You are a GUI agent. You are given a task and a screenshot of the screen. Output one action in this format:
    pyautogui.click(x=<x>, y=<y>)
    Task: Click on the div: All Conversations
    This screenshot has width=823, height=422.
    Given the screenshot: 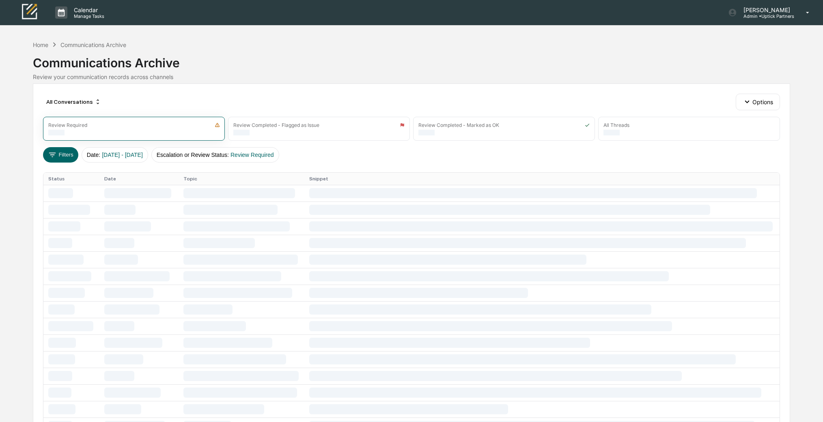 What is the action you would take?
    pyautogui.click(x=73, y=102)
    